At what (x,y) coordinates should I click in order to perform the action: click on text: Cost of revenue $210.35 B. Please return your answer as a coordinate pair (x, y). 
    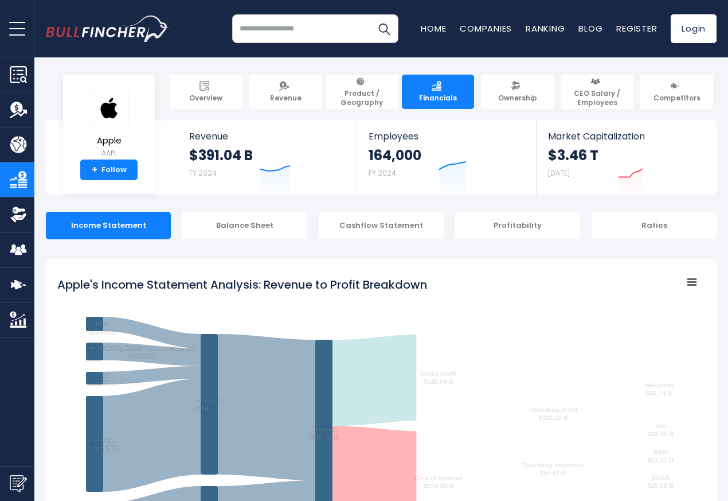
    Looking at the image, I should click on (439, 482).